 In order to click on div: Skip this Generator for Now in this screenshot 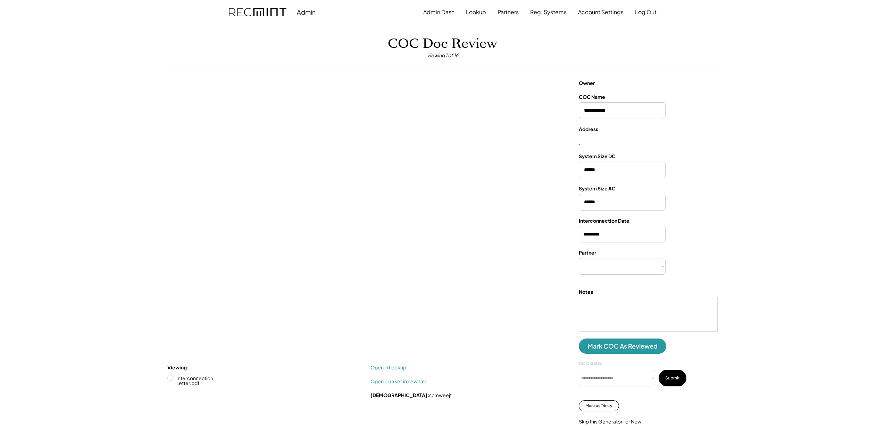, I will do `click(610, 422)`.